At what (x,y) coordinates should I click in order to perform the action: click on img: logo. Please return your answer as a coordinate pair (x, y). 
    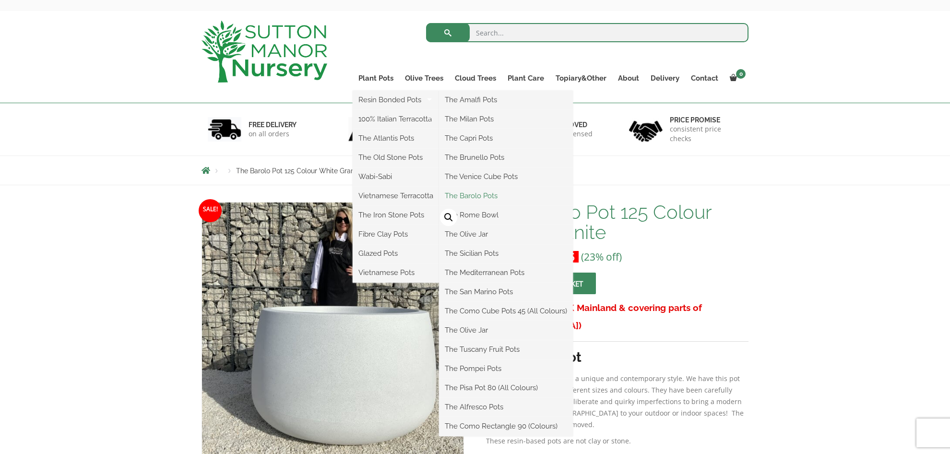
    Looking at the image, I should click on (264, 51).